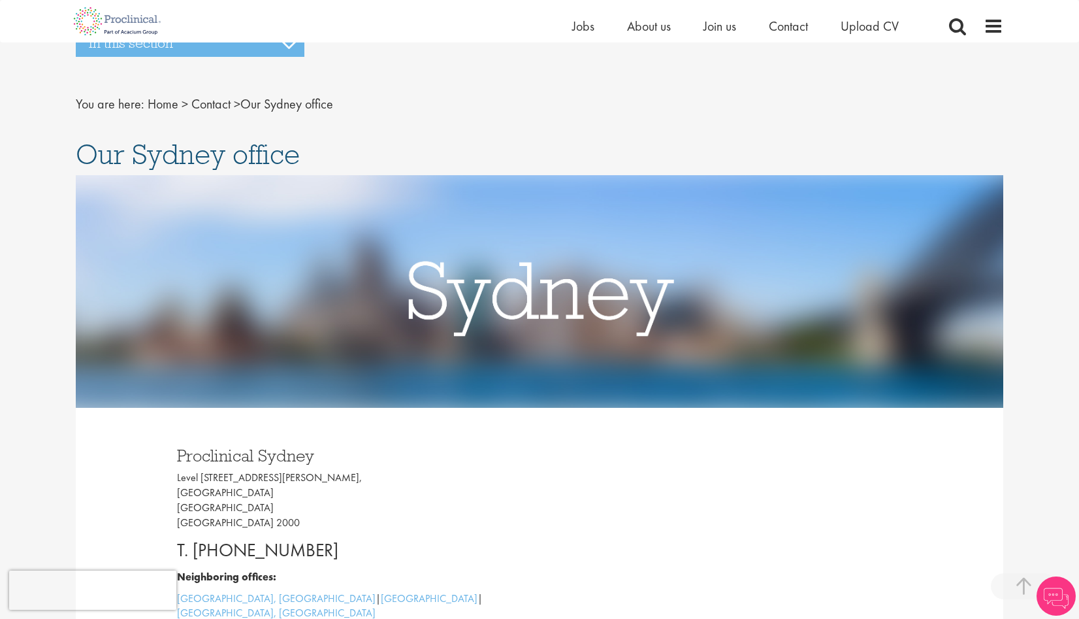 Image resolution: width=1079 pixels, height=619 pixels. What do you see at coordinates (163, 104) in the screenshot?
I see `a: breadcrumb link to Home` at bounding box center [163, 104].